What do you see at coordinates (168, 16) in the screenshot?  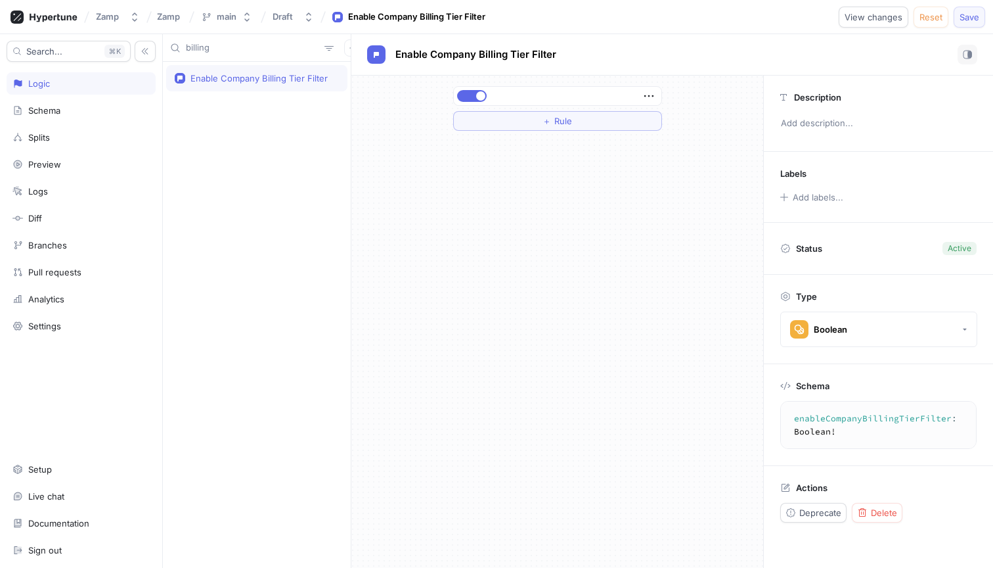 I see `span: Zamp` at bounding box center [168, 16].